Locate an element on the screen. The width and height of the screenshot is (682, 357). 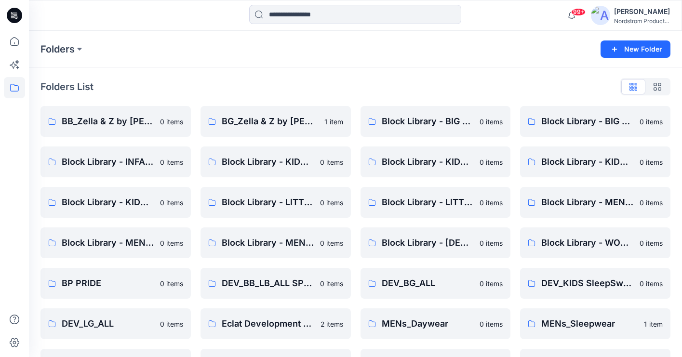
a: Block Library - KIDS SWIM0 items is located at coordinates (595, 162).